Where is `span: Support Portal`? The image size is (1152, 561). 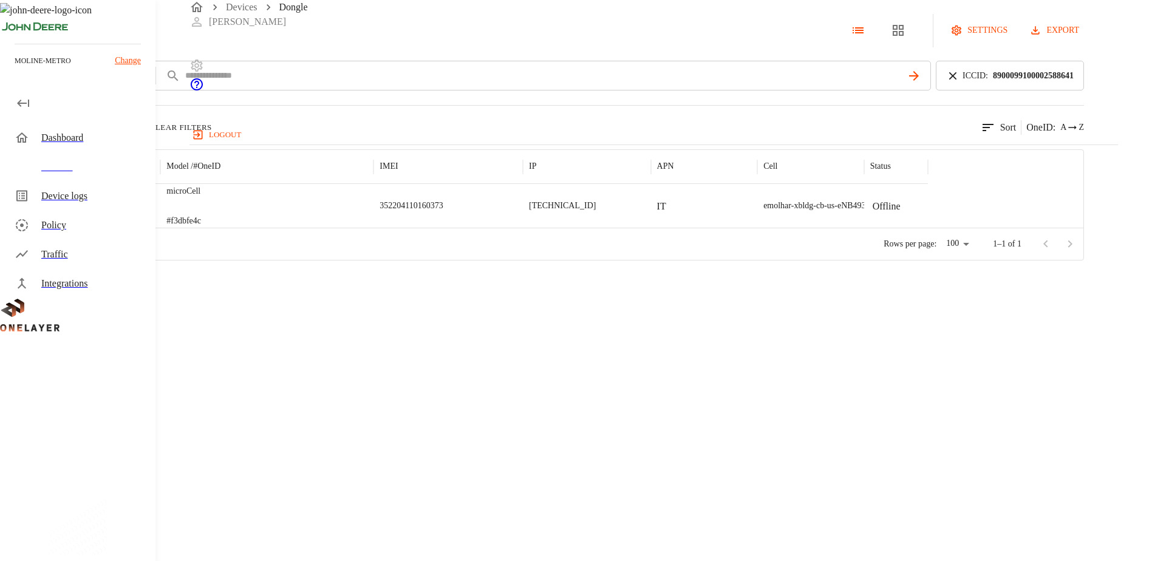
span: Support Portal is located at coordinates (197, 88).